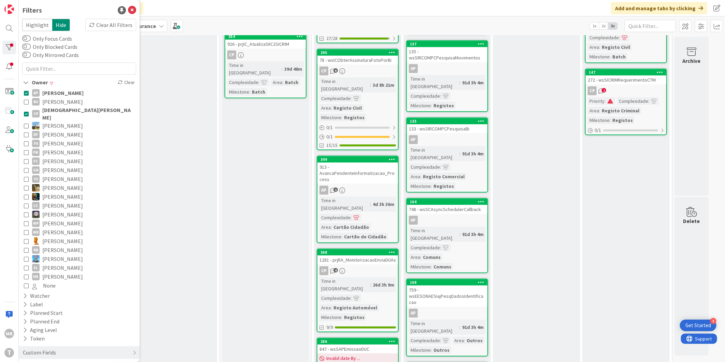 This screenshot has width=725, height=362. Describe the element at coordinates (348, 108) in the screenshot. I see `div: Registo Civil` at that location.